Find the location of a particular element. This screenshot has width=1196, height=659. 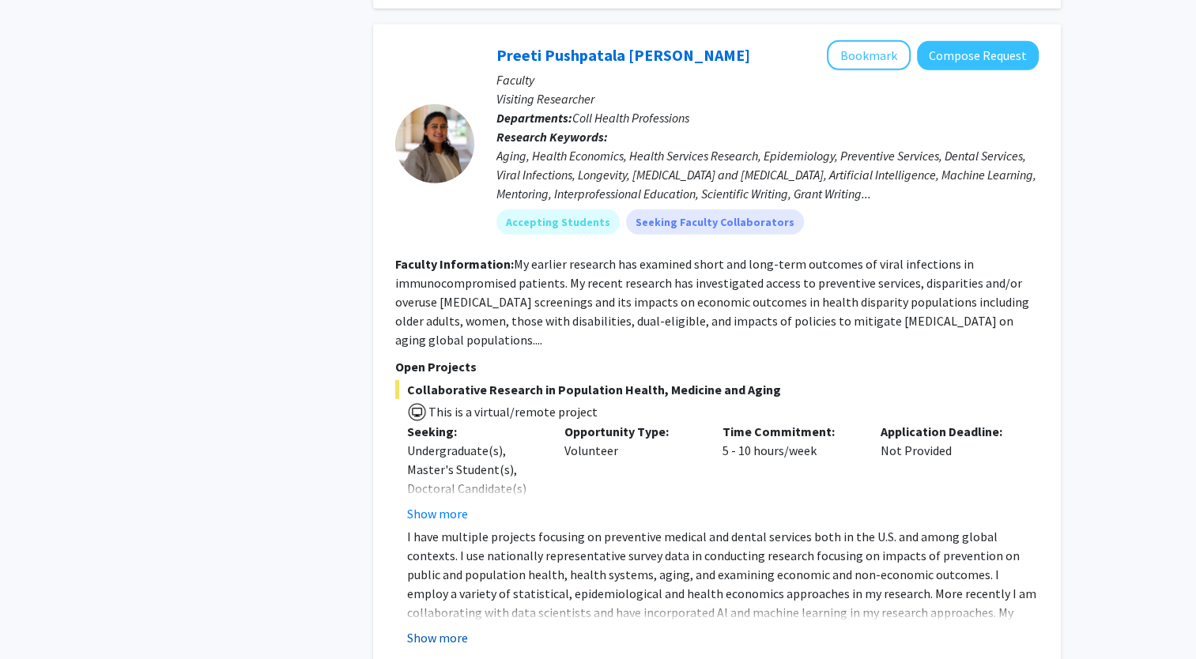

div: Aging, Health Economics, Health Services Research, Epidemiology, Preventive Services, Dental Serv... is located at coordinates (768, 175).